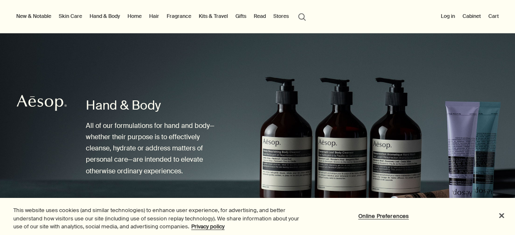  I want to click on a: Home, so click(135, 16).